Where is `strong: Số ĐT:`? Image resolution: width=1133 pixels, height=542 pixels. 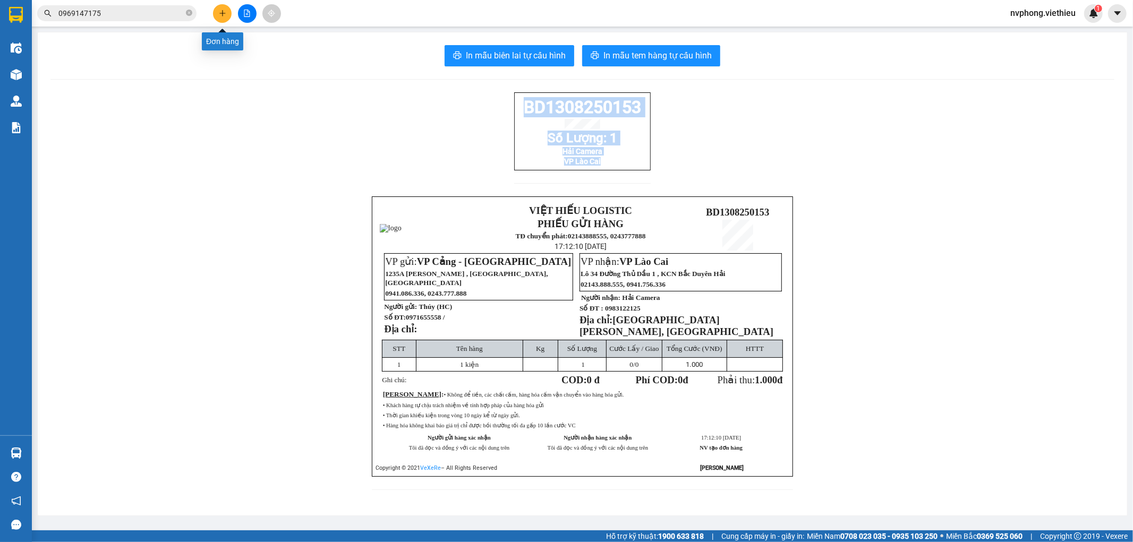 strong: Số ĐT: is located at coordinates (414, 317).